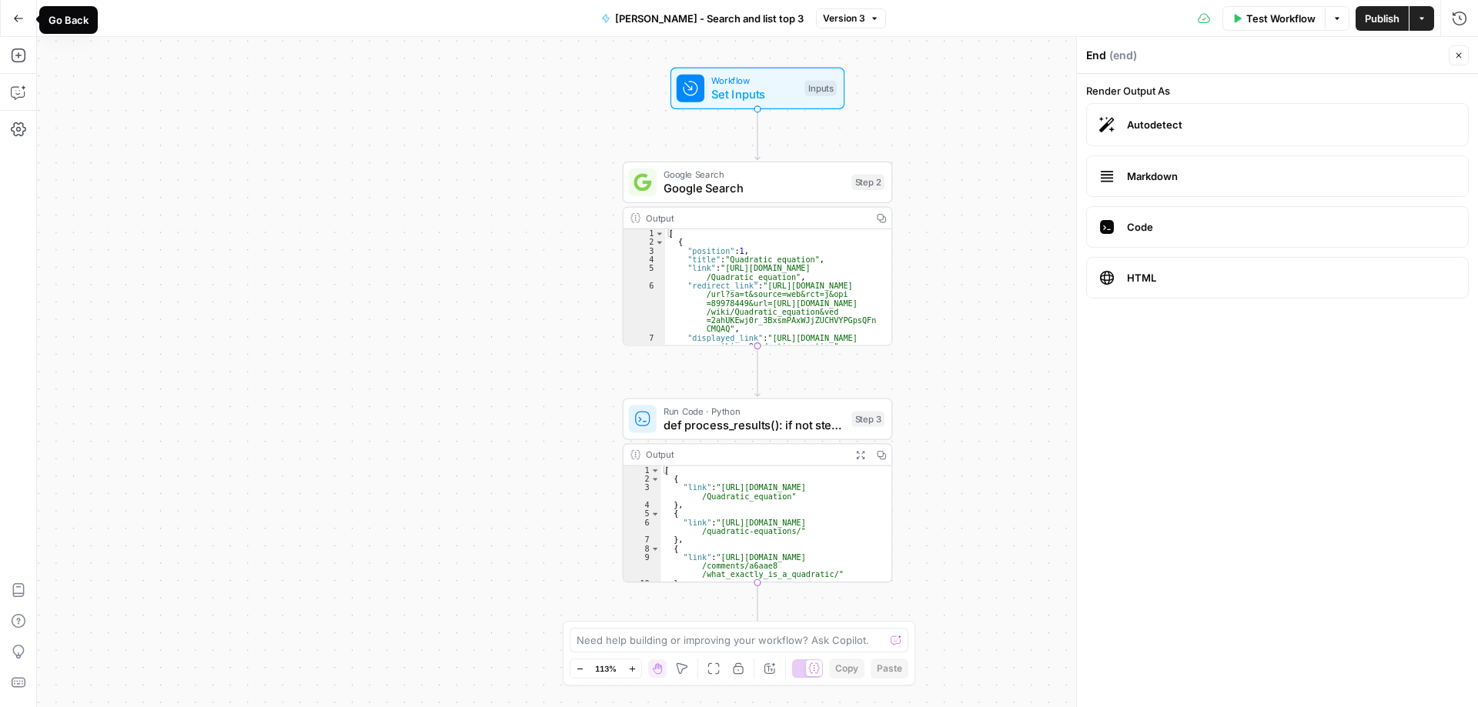 This screenshot has width=1478, height=707. I want to click on span: Publish, so click(1381, 18).